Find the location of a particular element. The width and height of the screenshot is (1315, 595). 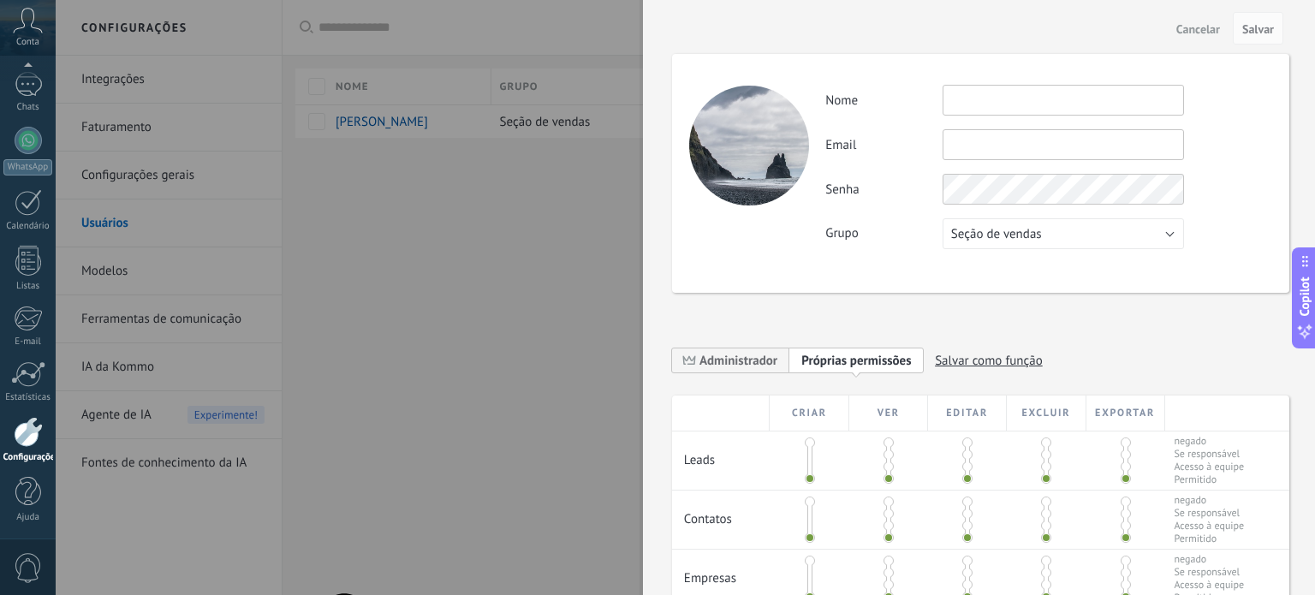

div: Empresas is located at coordinates (721, 572).